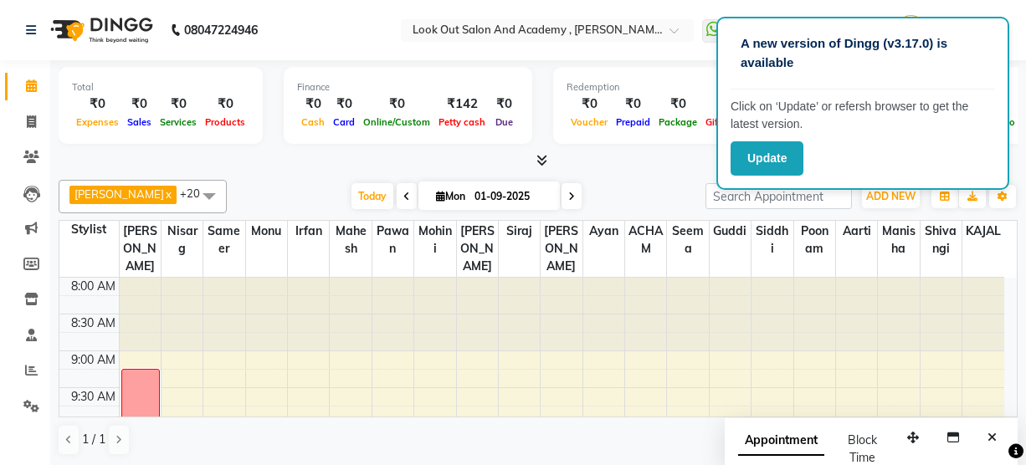 The height and width of the screenshot is (465, 1026). What do you see at coordinates (940, 240) in the screenshot?
I see `span: Shivangi` at bounding box center [940, 240].